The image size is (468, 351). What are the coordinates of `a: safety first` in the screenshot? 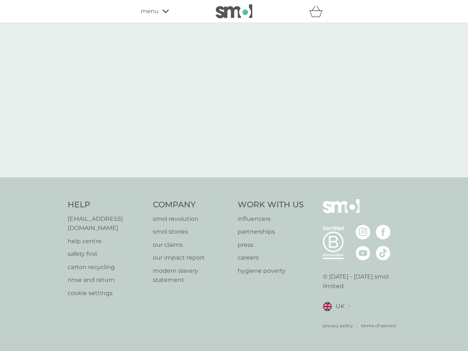 It's located at (106, 254).